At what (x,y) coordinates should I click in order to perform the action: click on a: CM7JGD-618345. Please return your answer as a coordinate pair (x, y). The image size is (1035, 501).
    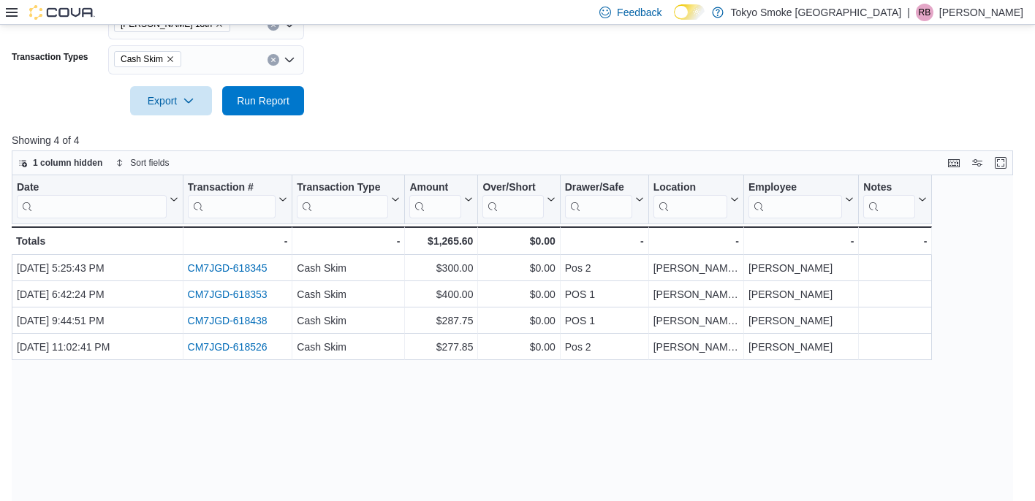
    Looking at the image, I should click on (227, 268).